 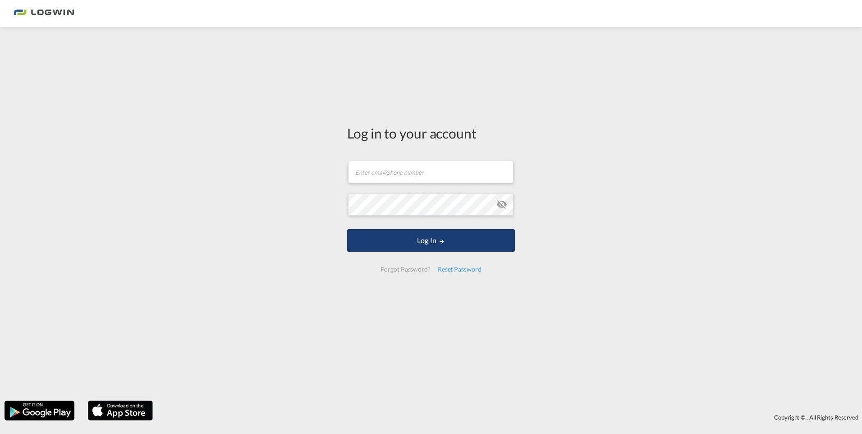 What do you see at coordinates (431, 133) in the screenshot?
I see `div: Log in to your account` at bounding box center [431, 133].